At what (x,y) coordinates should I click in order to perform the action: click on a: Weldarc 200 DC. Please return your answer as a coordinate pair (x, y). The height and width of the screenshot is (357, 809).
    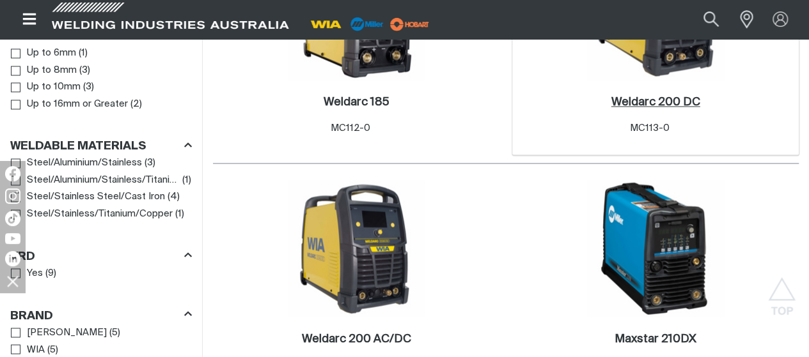
    Looking at the image, I should click on (655, 102).